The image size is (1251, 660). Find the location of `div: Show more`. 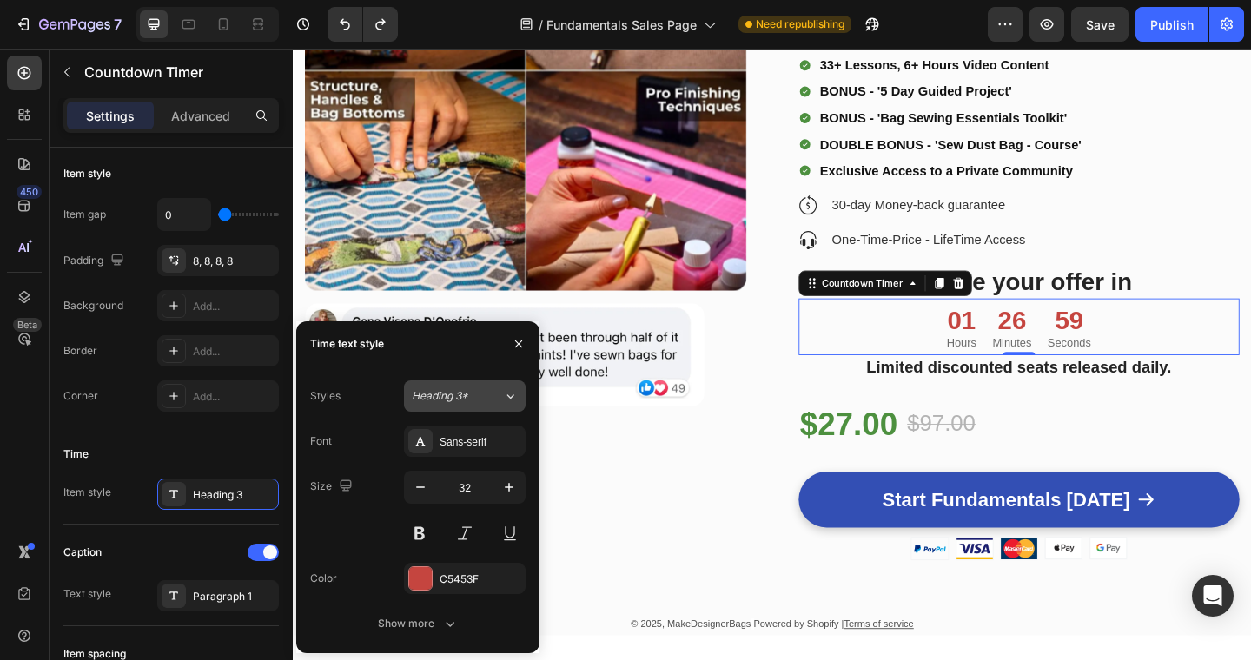

div: Show more is located at coordinates (418, 624).